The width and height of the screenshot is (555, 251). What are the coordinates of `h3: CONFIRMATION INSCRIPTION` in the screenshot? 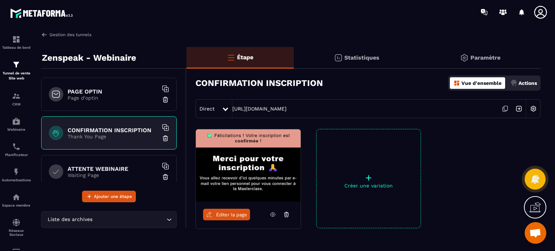 It's located at (259, 83).